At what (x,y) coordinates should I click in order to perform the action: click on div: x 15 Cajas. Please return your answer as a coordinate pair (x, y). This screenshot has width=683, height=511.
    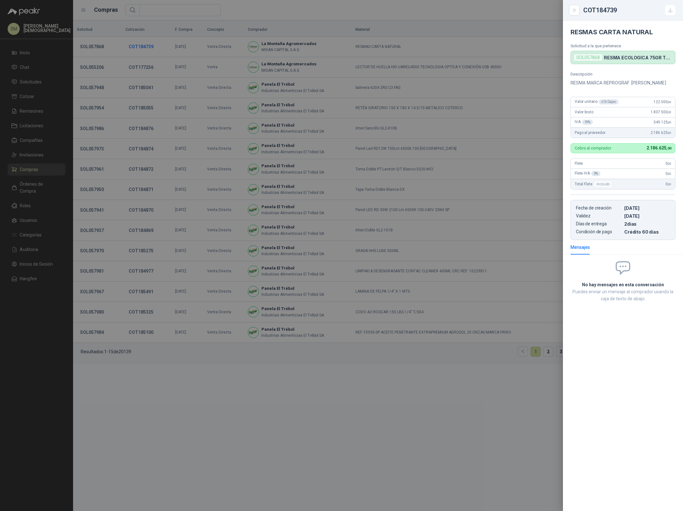
    Looking at the image, I should click on (609, 102).